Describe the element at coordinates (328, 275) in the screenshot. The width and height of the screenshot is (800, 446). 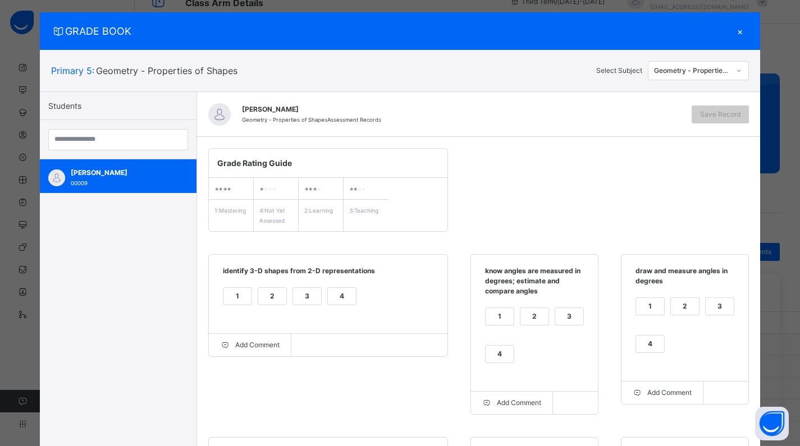
I see `span: identify 3-D shapes from 2-D representations` at that location.